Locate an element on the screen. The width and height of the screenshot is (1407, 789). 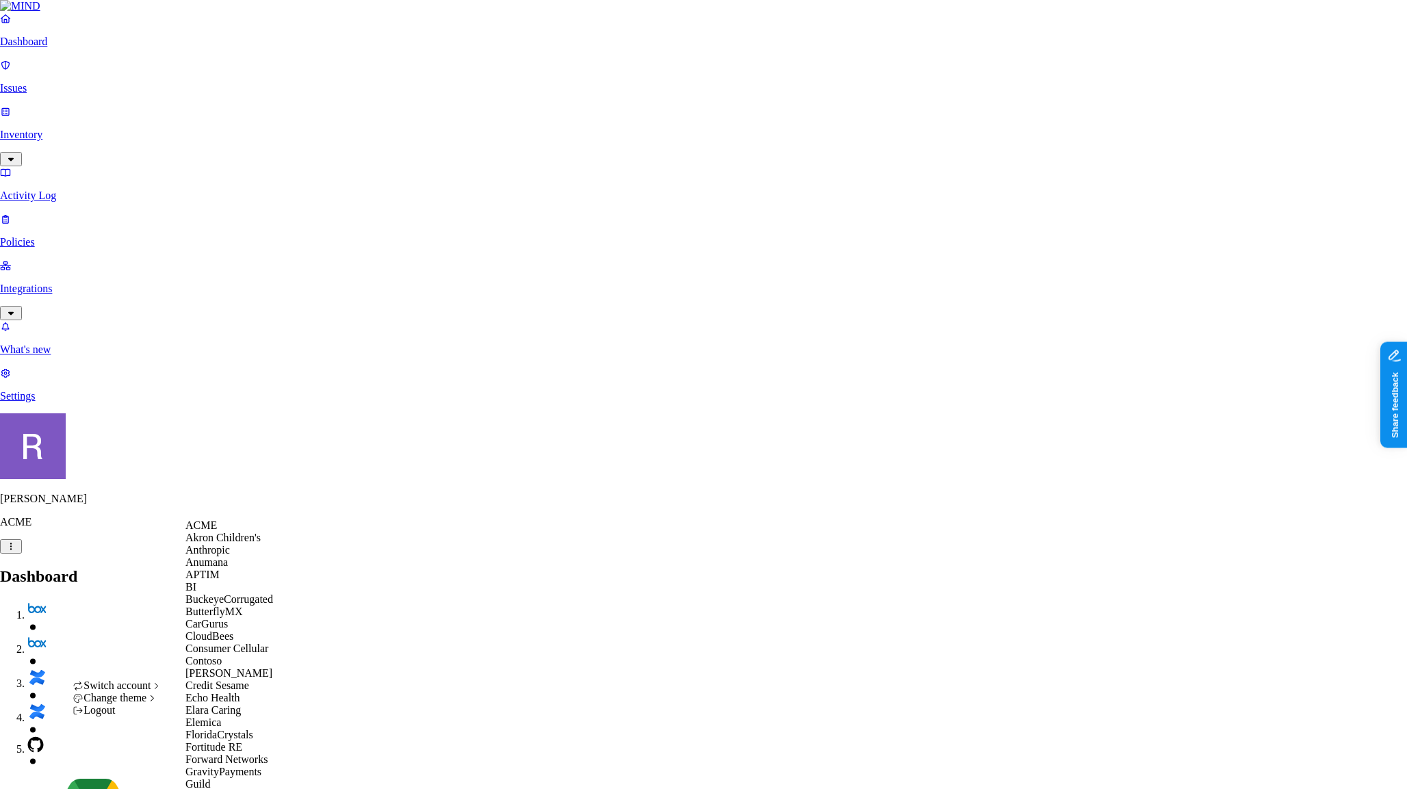
span: Fortitude RE is located at coordinates (214, 747).